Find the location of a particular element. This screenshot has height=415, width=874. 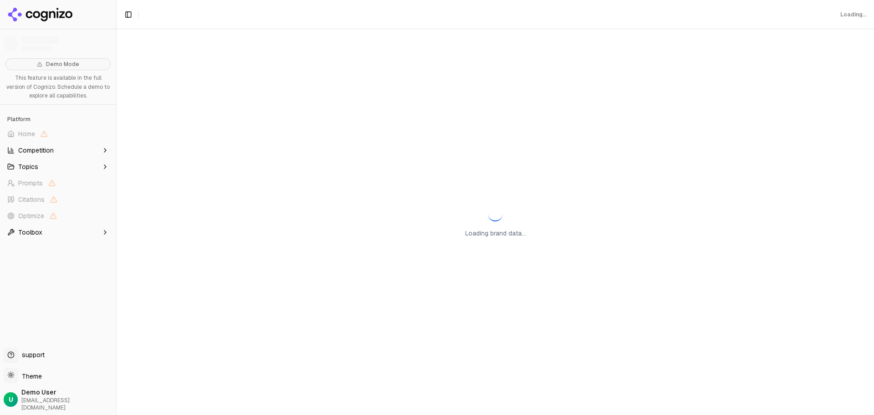

span: support is located at coordinates (31, 355).